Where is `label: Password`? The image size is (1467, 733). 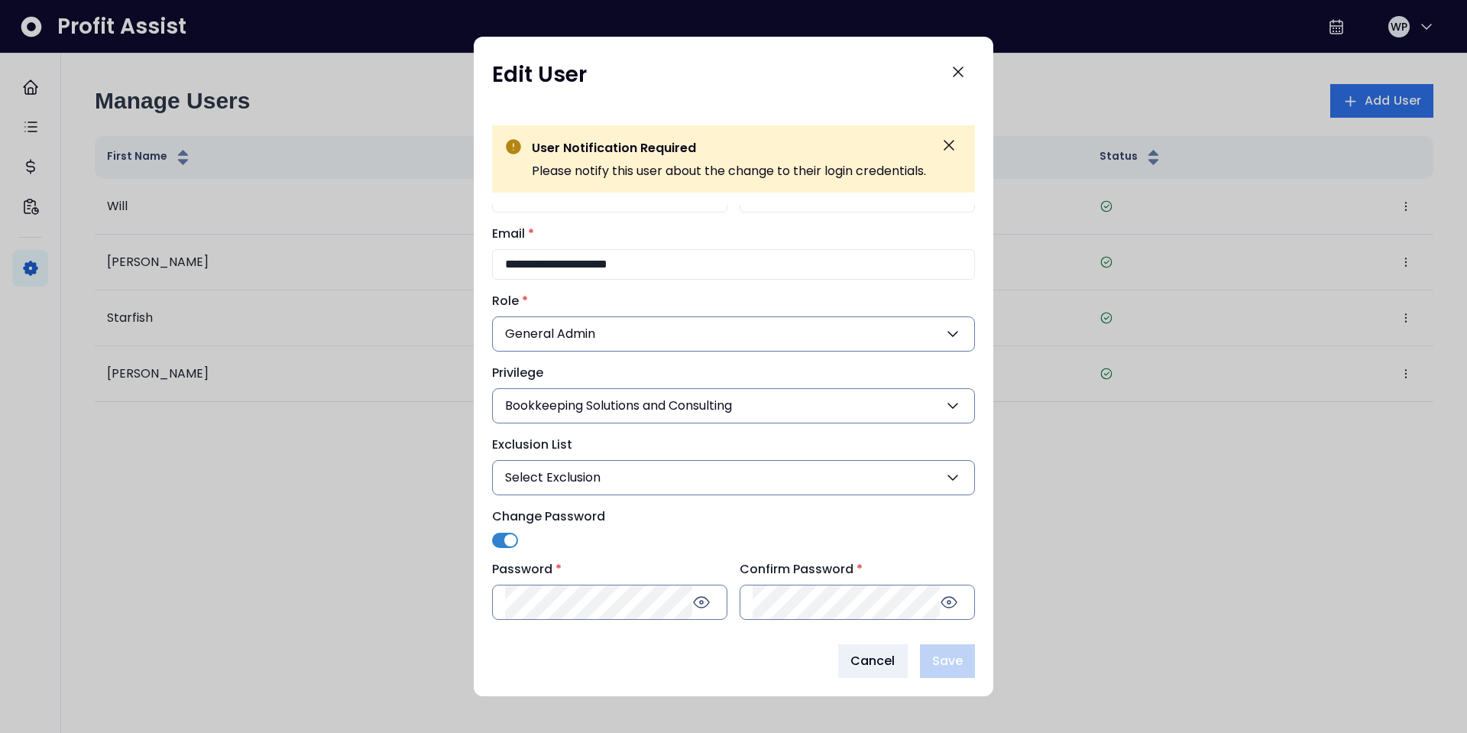 label: Password is located at coordinates (605, 569).